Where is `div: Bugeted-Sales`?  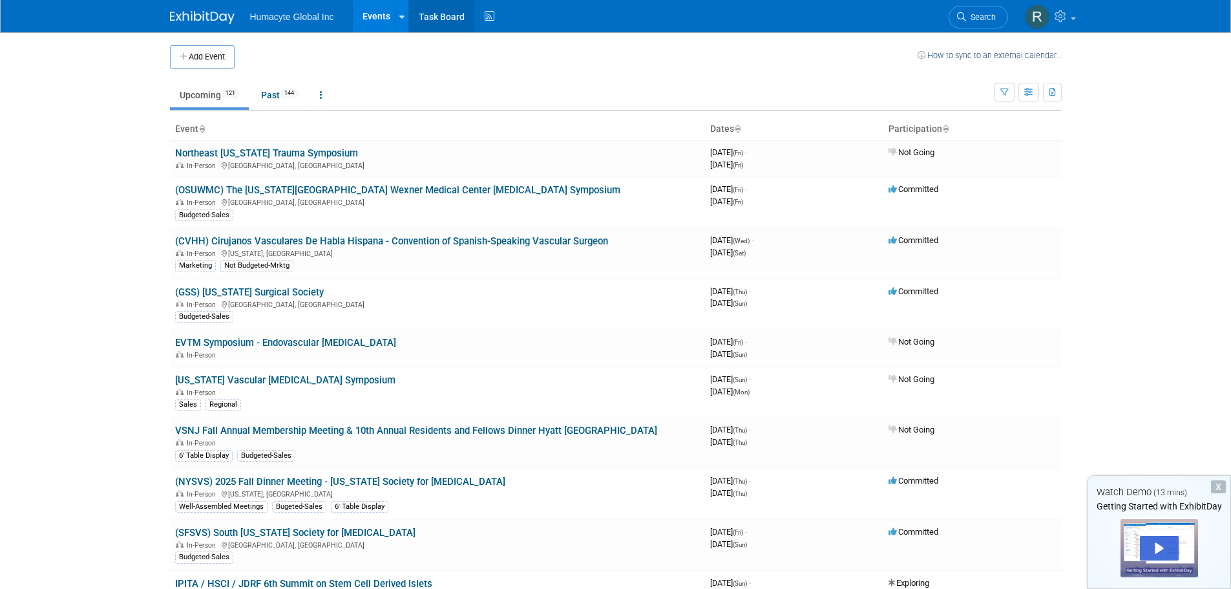
div: Bugeted-Sales is located at coordinates (299, 507).